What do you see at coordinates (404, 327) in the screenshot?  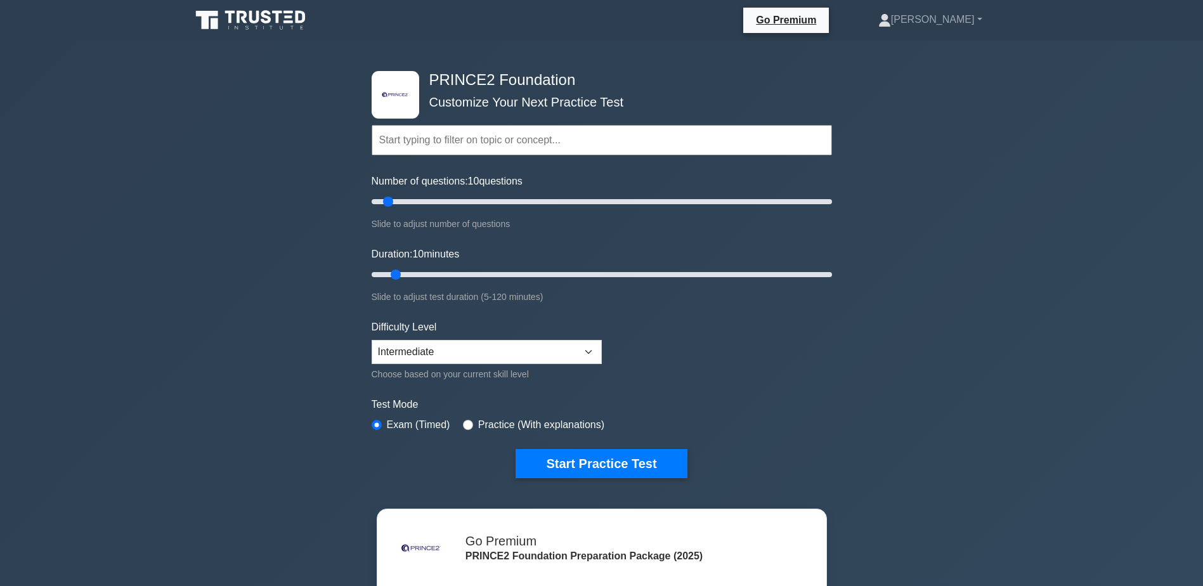 I see `label: Difficulty Level` at bounding box center [404, 327].